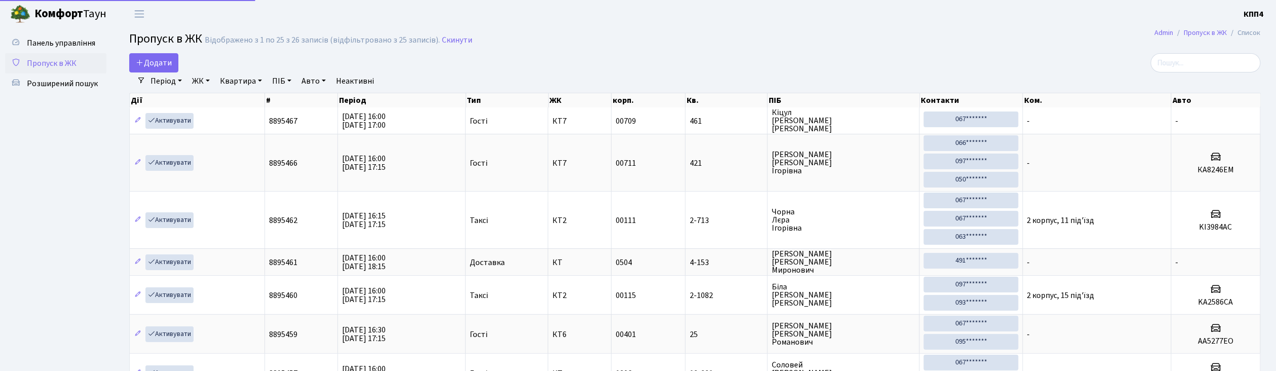  What do you see at coordinates (62, 84) in the screenshot?
I see `span: Розширений пошук` at bounding box center [62, 84].